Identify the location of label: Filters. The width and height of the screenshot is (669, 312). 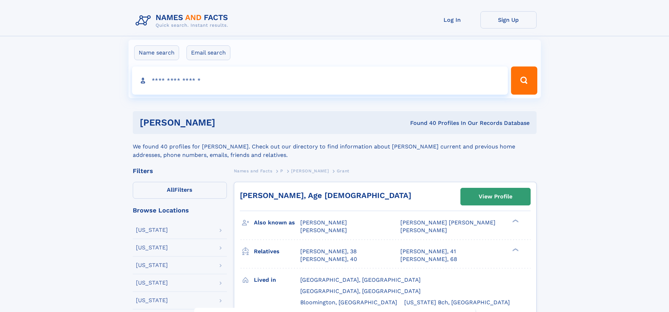
(180, 190).